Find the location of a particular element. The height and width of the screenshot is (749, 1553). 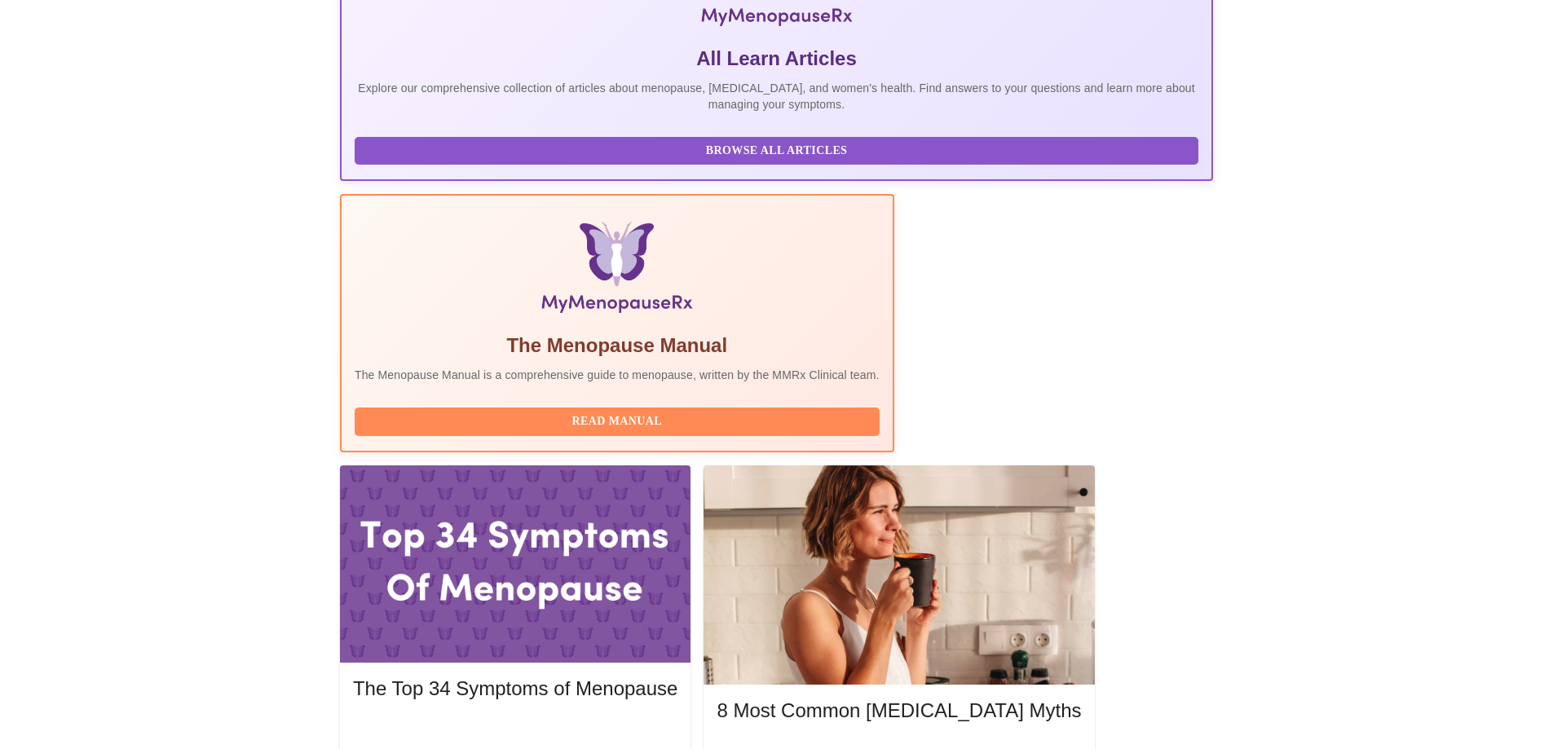

h5: The Menopause Manual is located at coordinates (617, 346).